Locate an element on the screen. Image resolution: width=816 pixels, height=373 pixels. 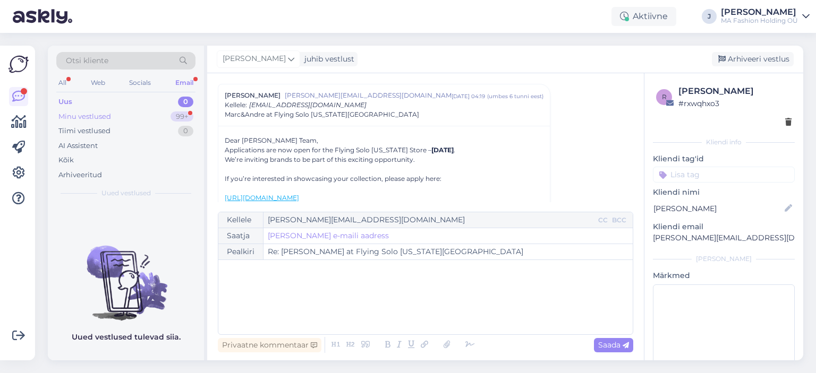
img: Askly Logo is located at coordinates (19, 64).